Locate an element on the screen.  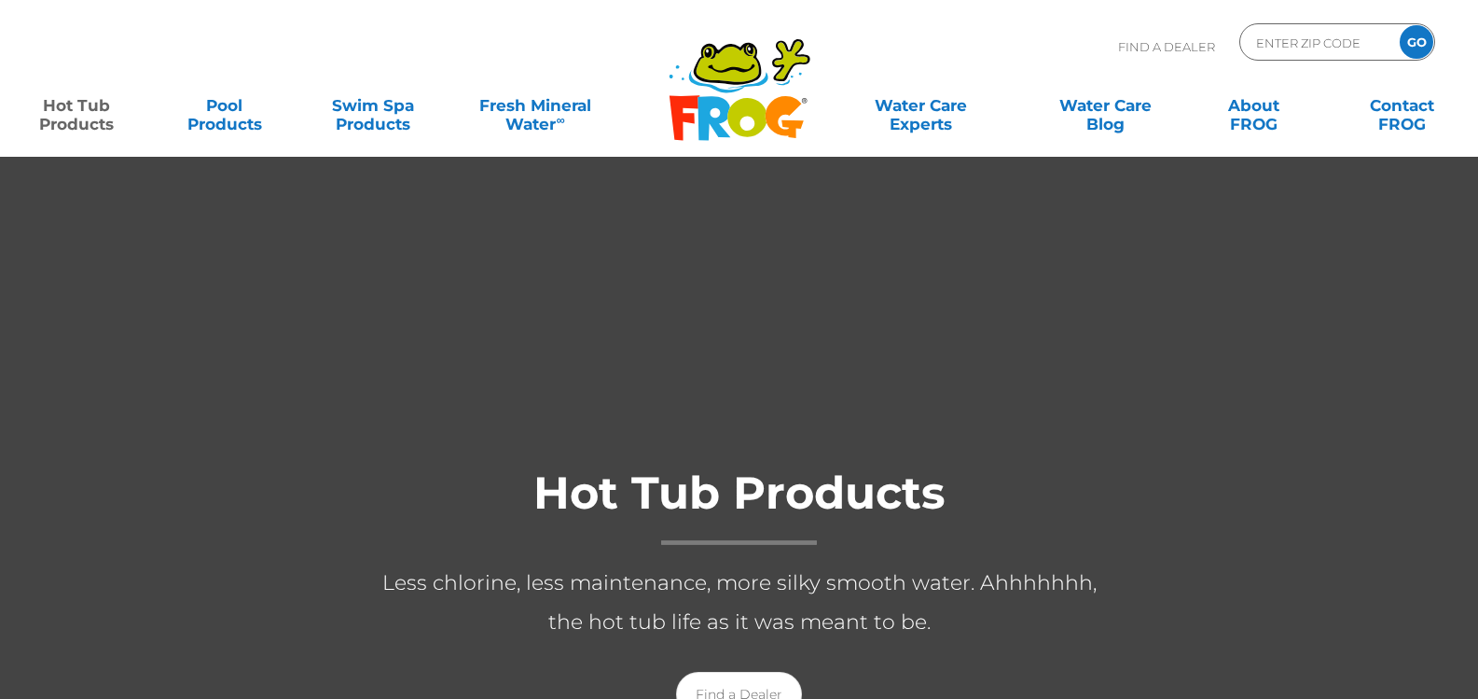
a: Fresh MineralWater∞ is located at coordinates (535, 105).